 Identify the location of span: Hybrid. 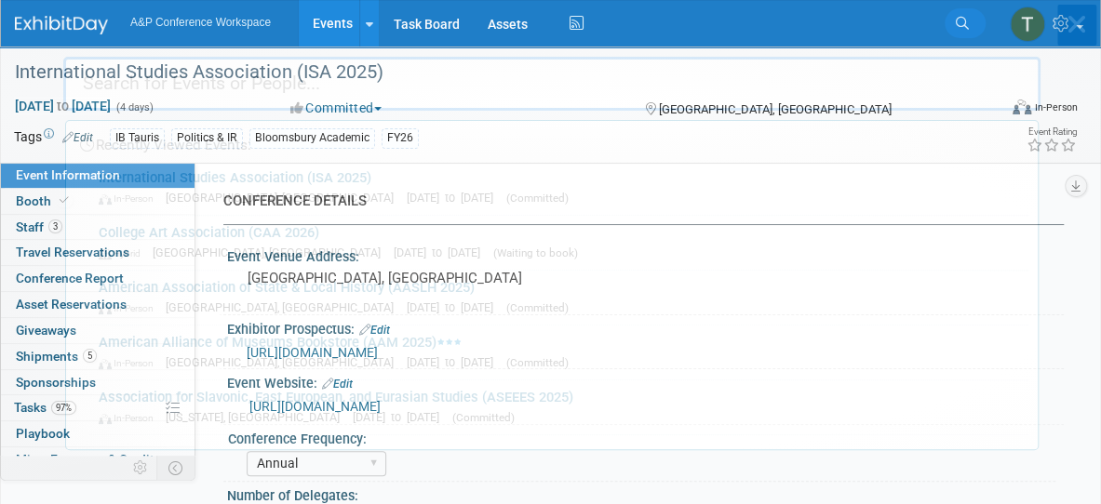
(124, 253).